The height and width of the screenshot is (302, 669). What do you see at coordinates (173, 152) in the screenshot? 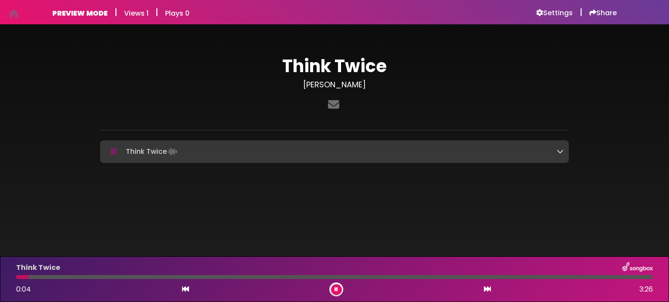
I see `img: waveform4.gif` at bounding box center [173, 152].